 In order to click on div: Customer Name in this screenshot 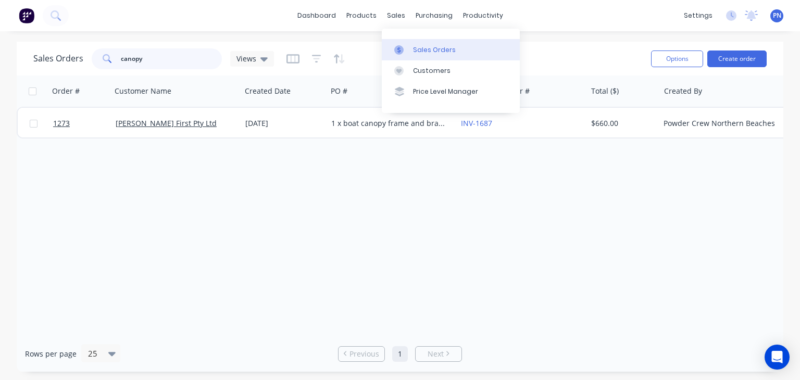, I will do `click(143, 91)`.